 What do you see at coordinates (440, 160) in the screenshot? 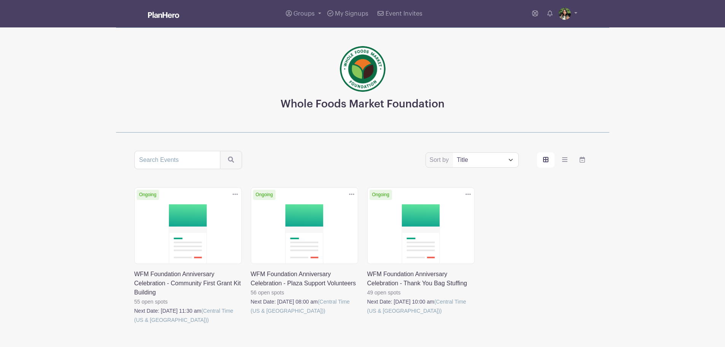
I see `label: Sort by` at bounding box center [440, 160].